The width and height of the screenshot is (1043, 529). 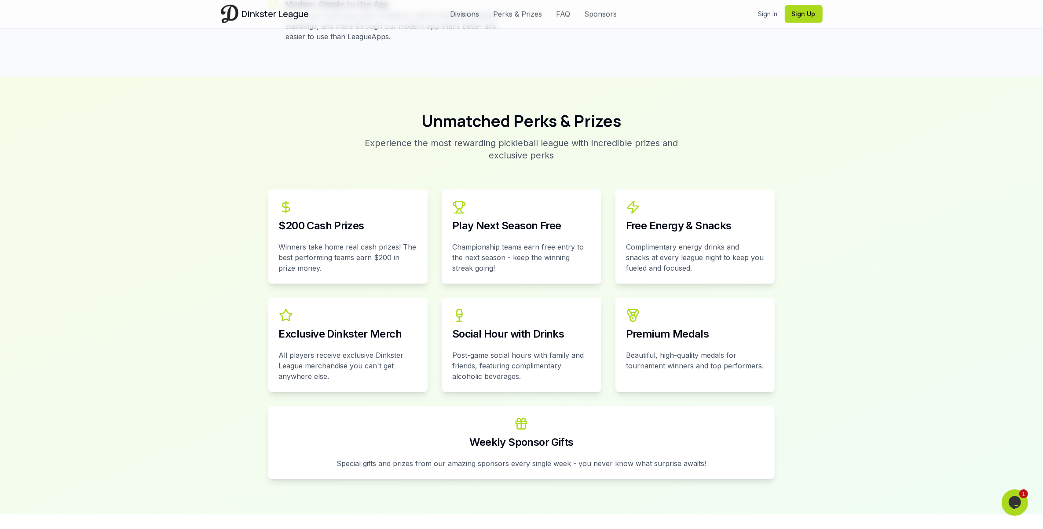 I want to click on div: Weekly Sponsor Gifts, so click(x=522, y=442).